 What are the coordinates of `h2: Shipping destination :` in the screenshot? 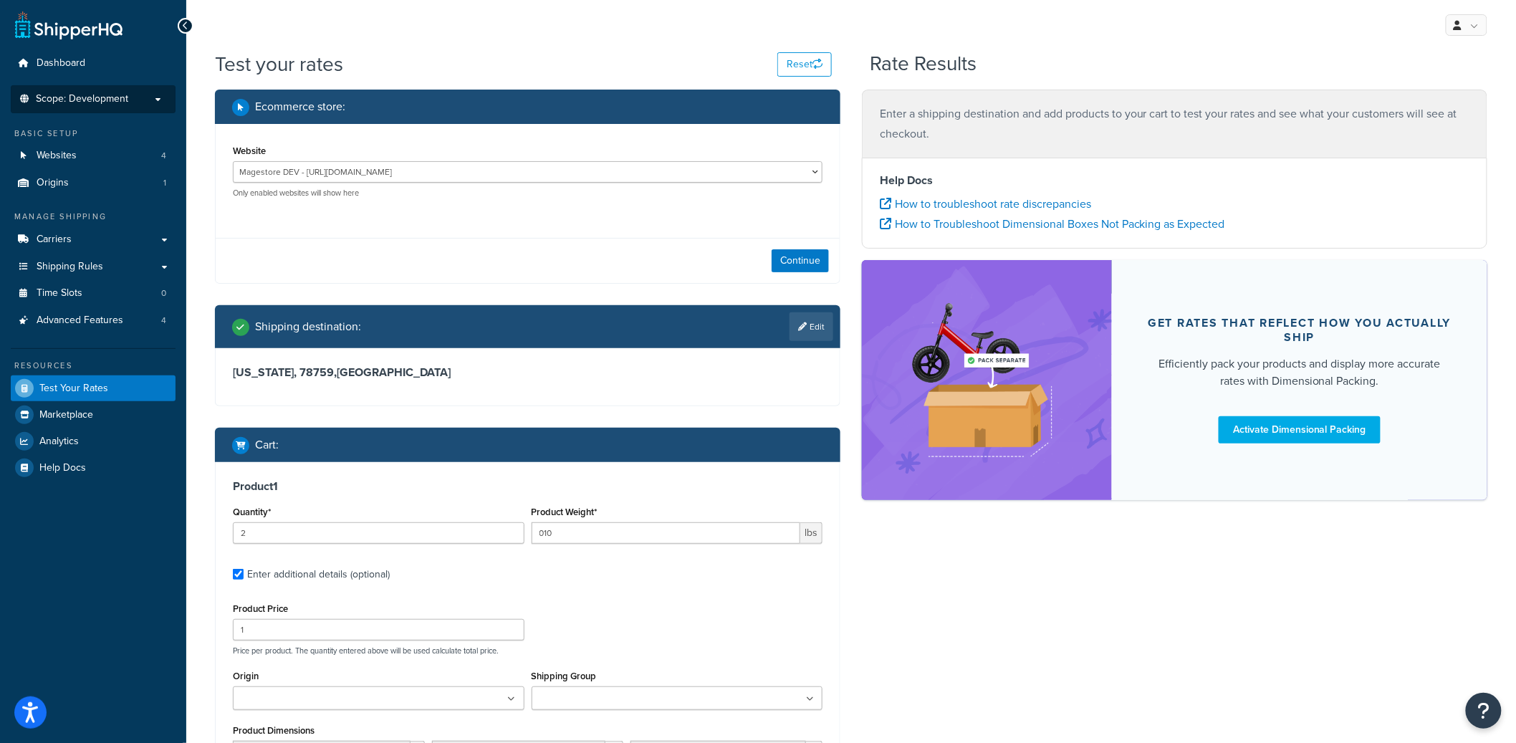 It's located at (308, 327).